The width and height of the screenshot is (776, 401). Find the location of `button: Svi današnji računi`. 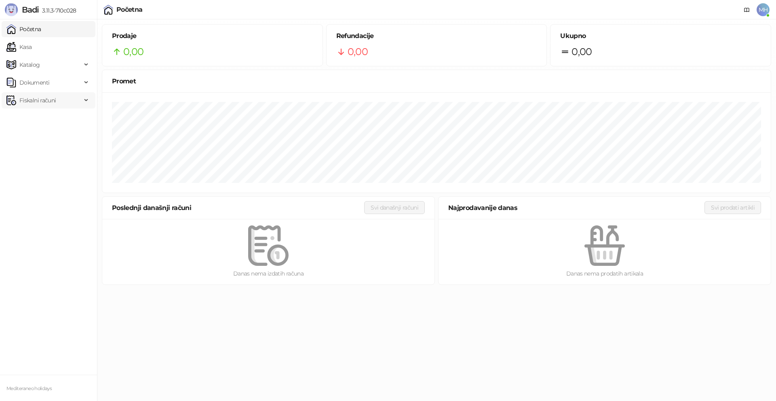

button: Svi današnji računi is located at coordinates (395, 207).